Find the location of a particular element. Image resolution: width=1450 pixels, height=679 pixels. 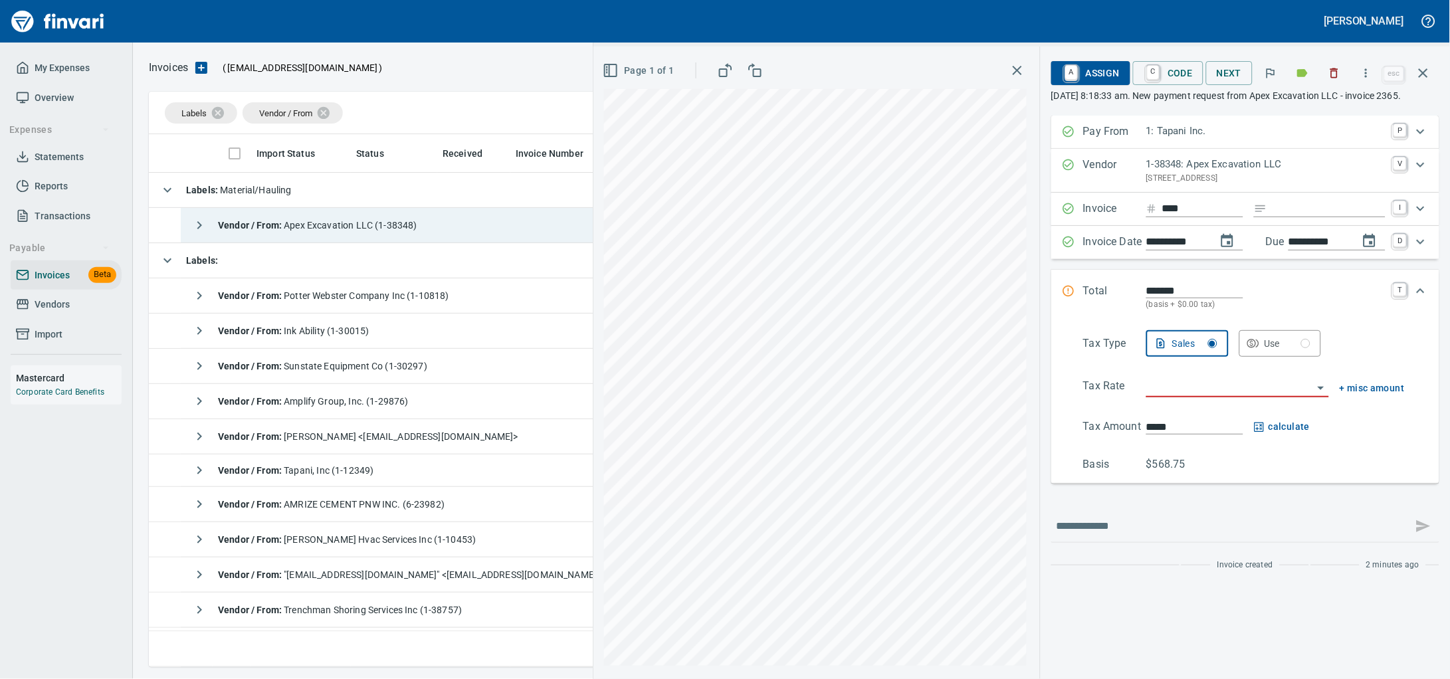

span: Status is located at coordinates (370, 154).